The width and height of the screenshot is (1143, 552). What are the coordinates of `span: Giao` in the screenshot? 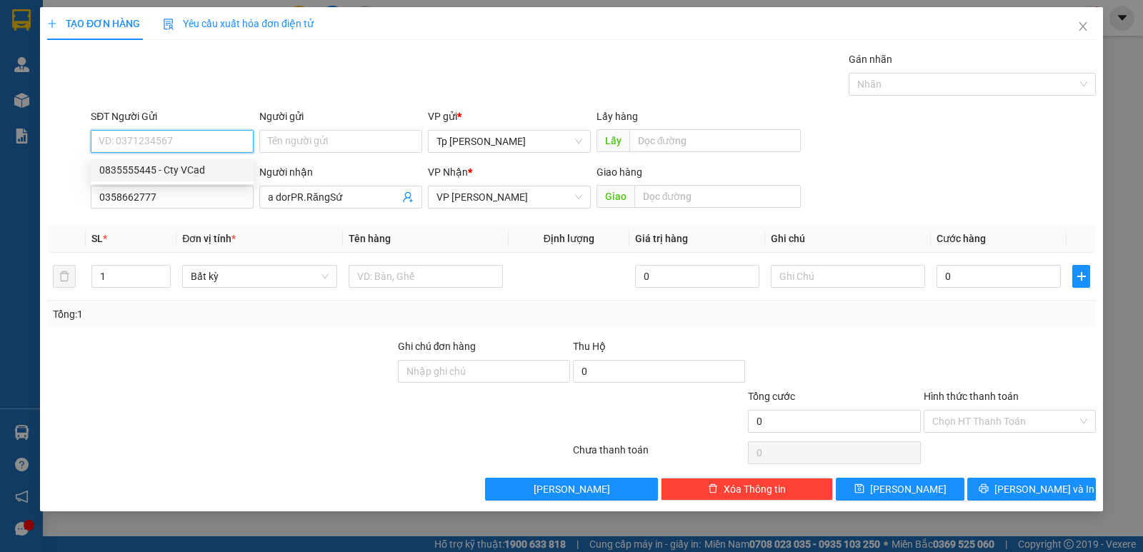 It's located at (615, 196).